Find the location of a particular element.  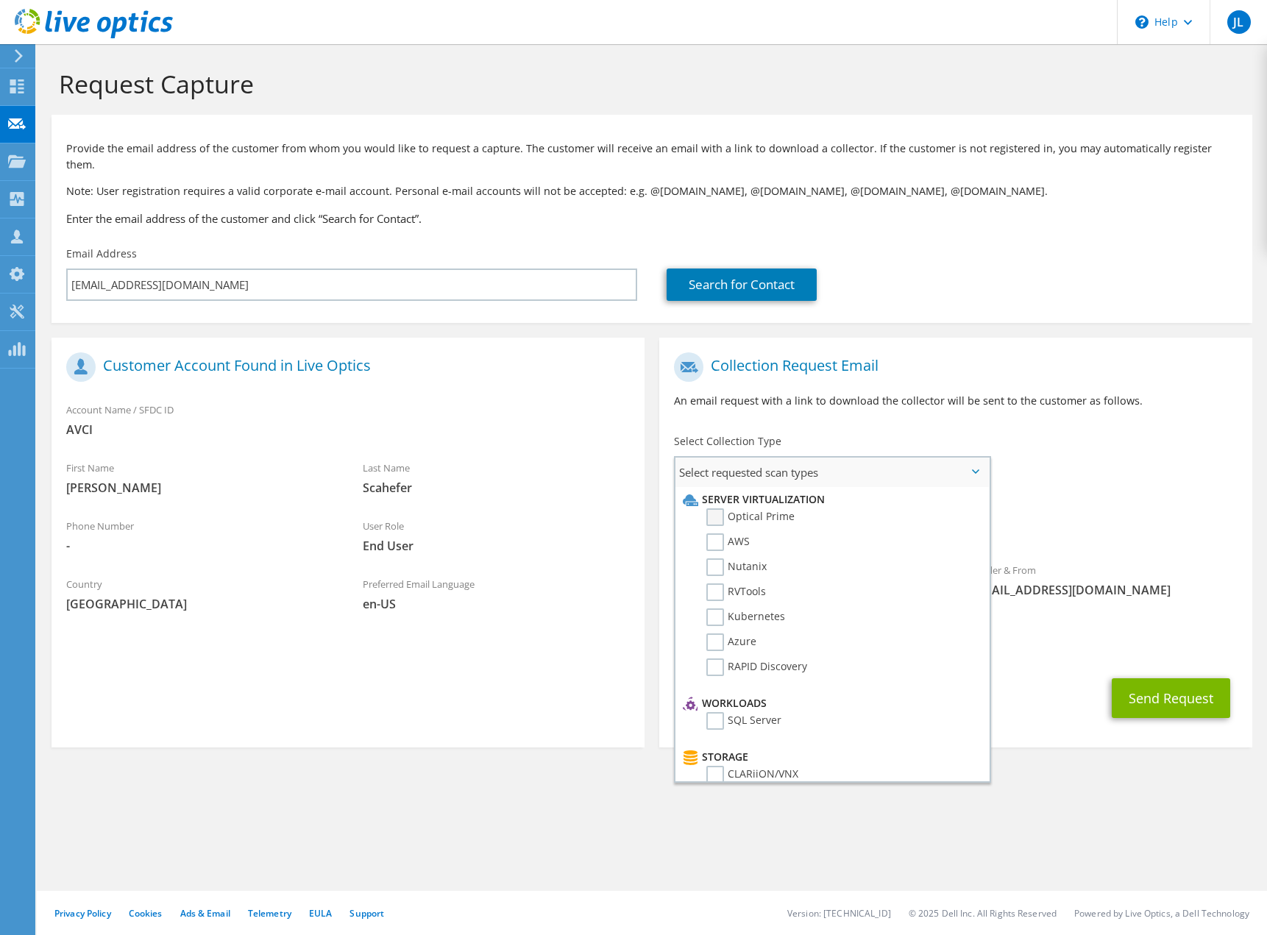

li: Powered by Live Optics, a Dell Technology is located at coordinates (1162, 913).